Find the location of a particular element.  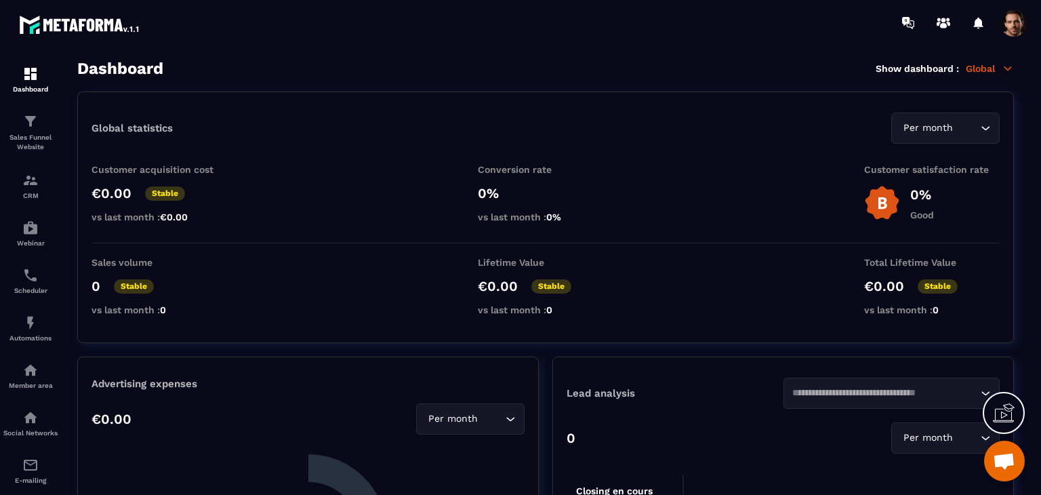

p: Sales volume is located at coordinates (159, 262).